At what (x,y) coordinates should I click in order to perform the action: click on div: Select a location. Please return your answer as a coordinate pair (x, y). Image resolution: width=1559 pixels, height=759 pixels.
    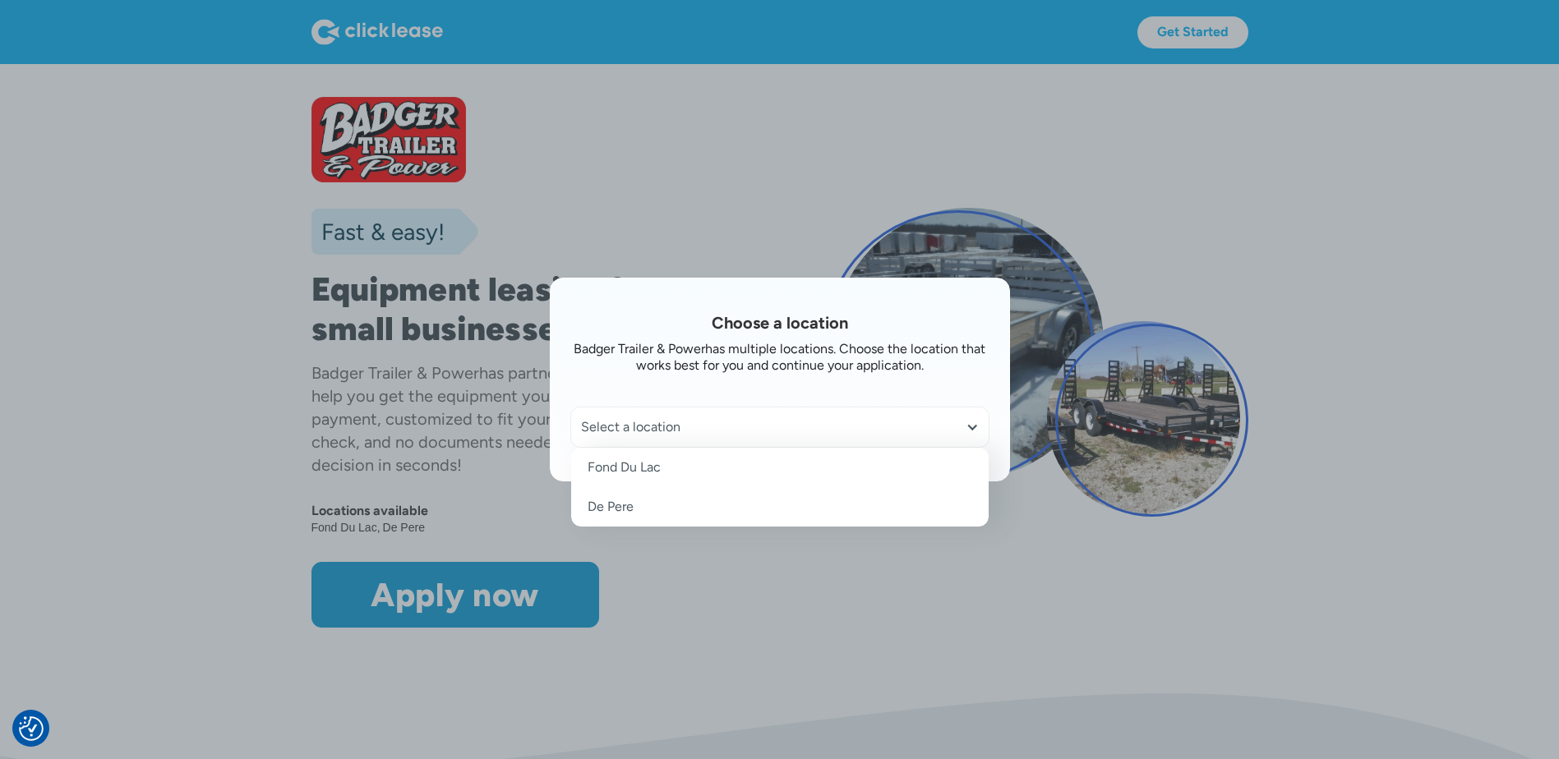
    Looking at the image, I should click on (780, 427).